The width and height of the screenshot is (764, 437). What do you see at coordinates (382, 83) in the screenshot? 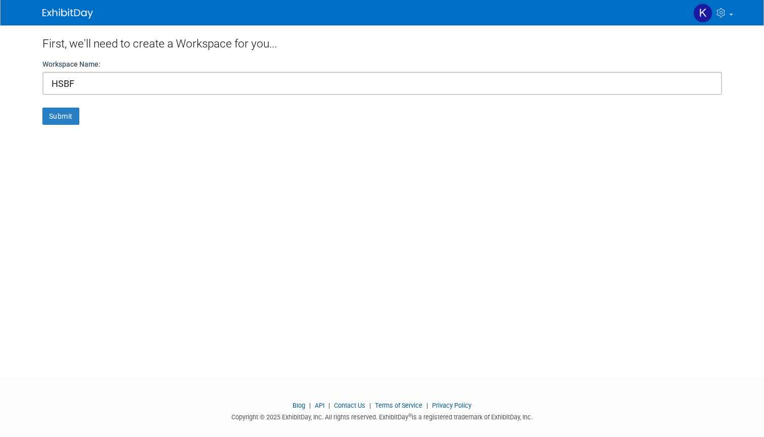
I see `input: Name of your organization` at bounding box center [382, 83].